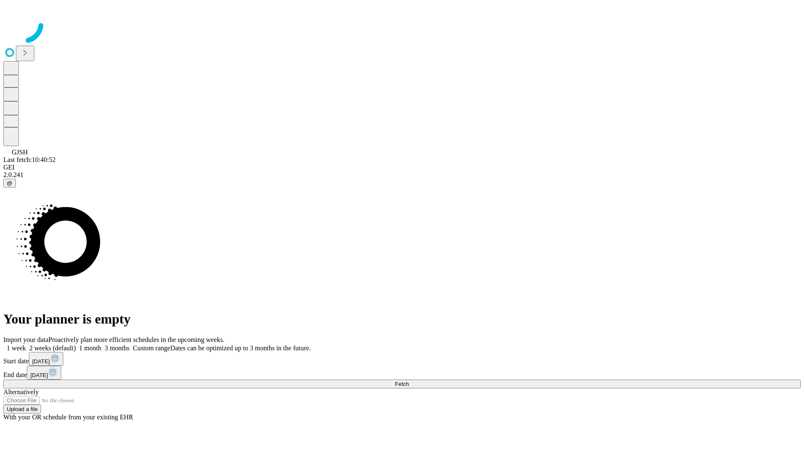 The height and width of the screenshot is (452, 804). Describe the element at coordinates (402, 384) in the screenshot. I see `button: Fetch` at that location.